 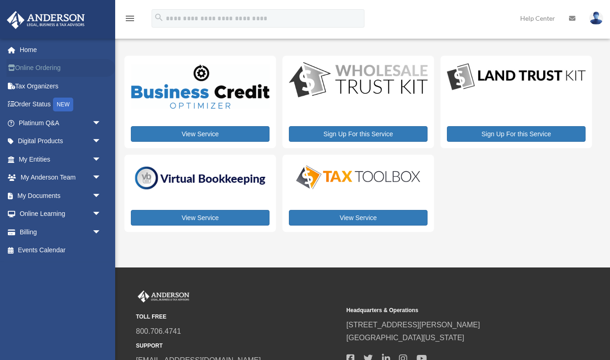 I want to click on a: Online Learningarrow_drop_down, so click(x=61, y=214).